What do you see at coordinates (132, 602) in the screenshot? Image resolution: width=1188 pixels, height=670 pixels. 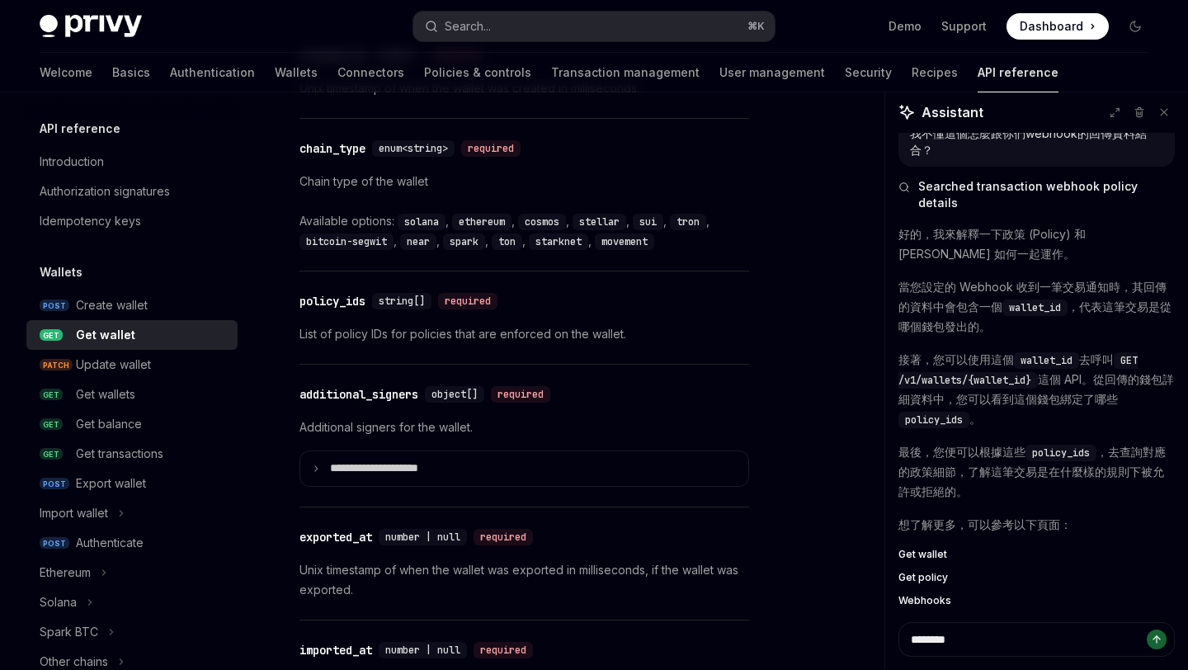 I see `button: Toggle Solana section` at bounding box center [132, 602].